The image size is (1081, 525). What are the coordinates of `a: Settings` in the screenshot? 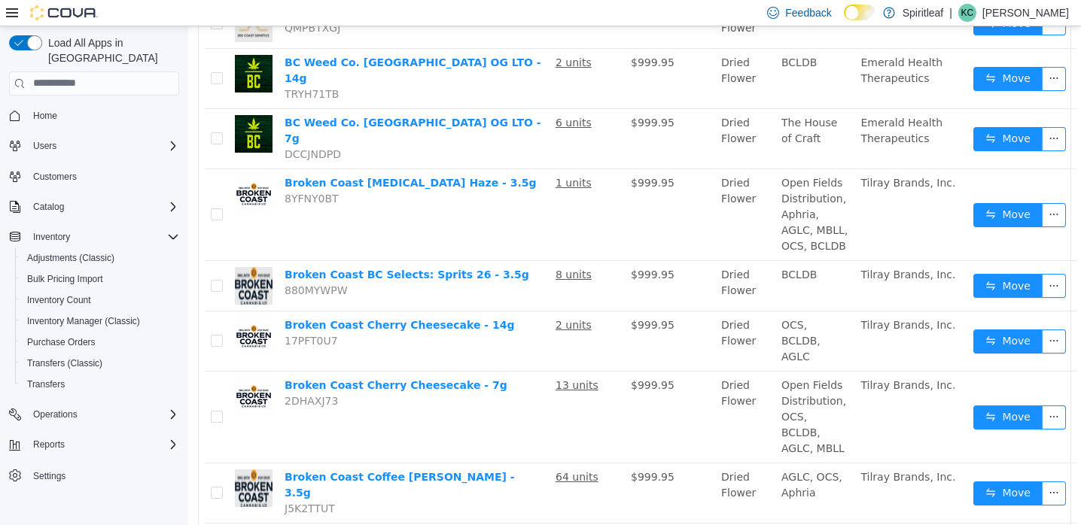 It's located at (49, 476).